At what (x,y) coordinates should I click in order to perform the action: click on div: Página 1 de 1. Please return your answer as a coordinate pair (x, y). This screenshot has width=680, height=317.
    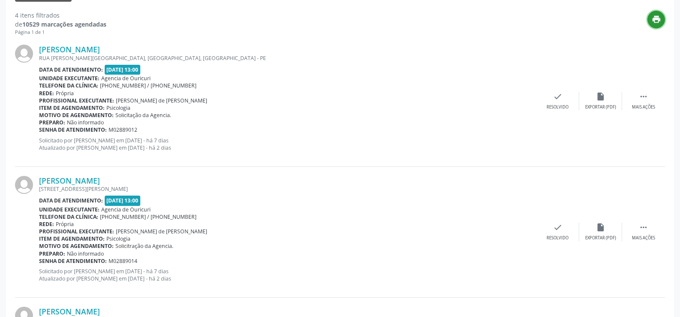
    Looking at the image, I should click on (60, 32).